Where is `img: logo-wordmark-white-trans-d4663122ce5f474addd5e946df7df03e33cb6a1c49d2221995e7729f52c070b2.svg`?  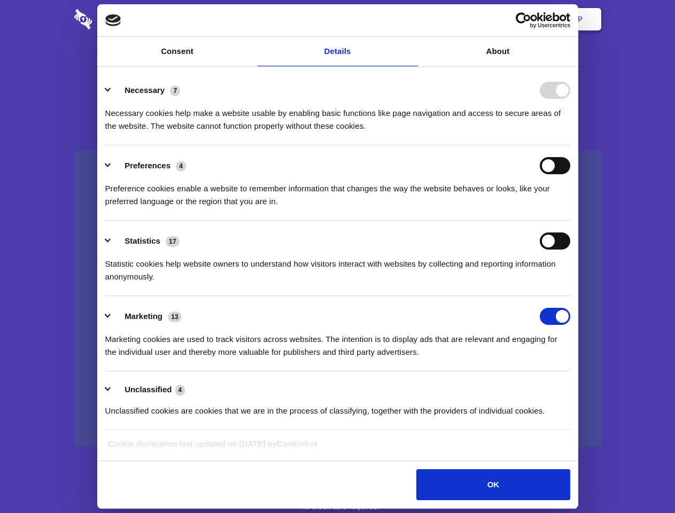
img: logo-wordmark-white-trans-d4663122ce5f474addd5e946df7df03e33cb6a1c49d2221995e7729f52c070b2.svg is located at coordinates (120, 19).